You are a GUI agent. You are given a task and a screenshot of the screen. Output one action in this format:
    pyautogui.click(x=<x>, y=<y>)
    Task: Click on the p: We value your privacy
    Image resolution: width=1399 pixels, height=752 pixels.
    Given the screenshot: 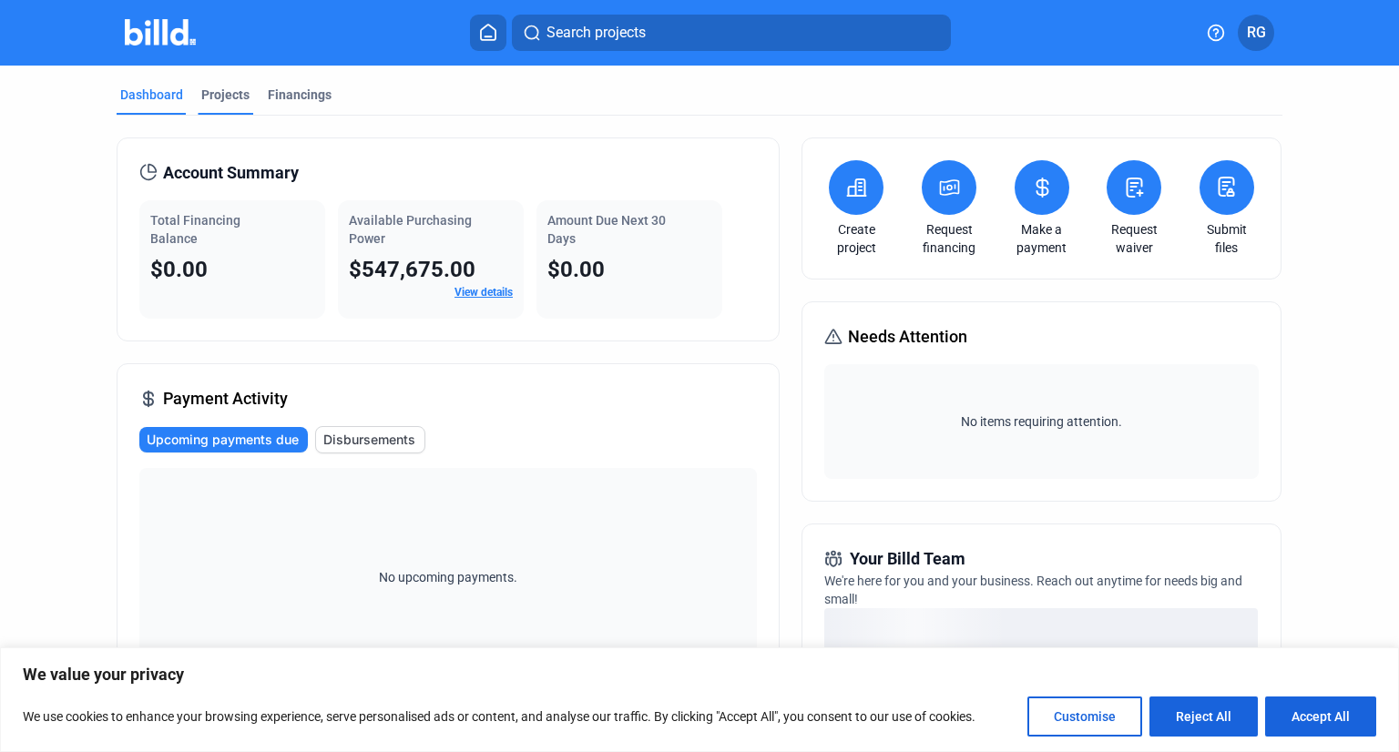 What is the action you would take?
    pyautogui.click(x=700, y=675)
    